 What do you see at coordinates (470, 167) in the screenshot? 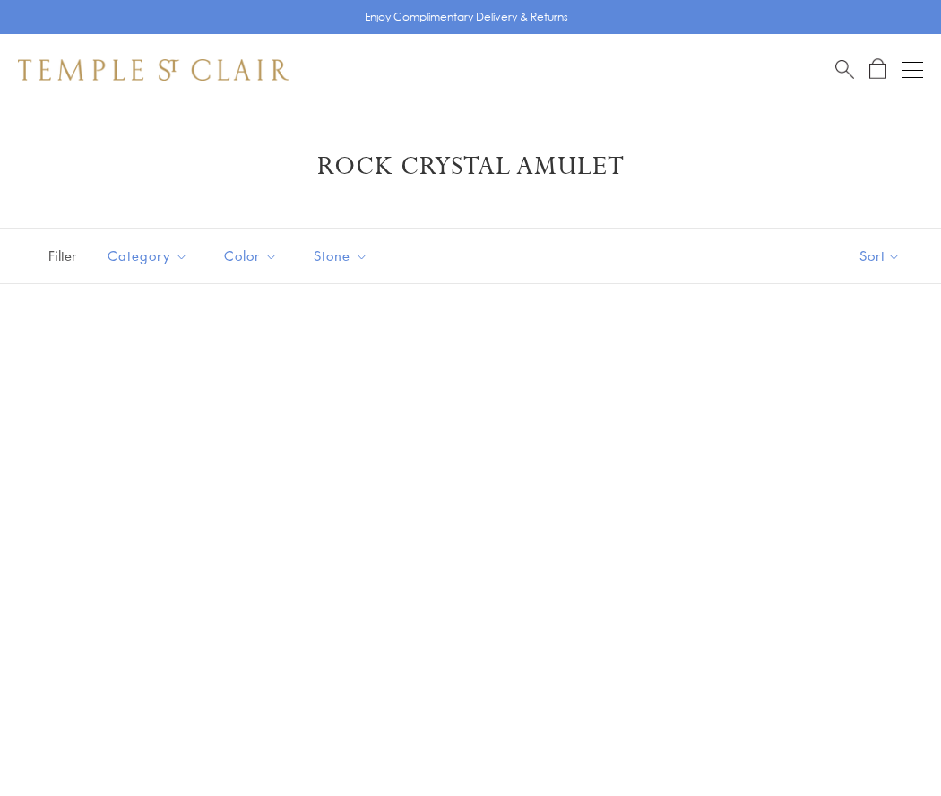
I see `h1: Rock Crystal Amulet` at bounding box center [470, 167].